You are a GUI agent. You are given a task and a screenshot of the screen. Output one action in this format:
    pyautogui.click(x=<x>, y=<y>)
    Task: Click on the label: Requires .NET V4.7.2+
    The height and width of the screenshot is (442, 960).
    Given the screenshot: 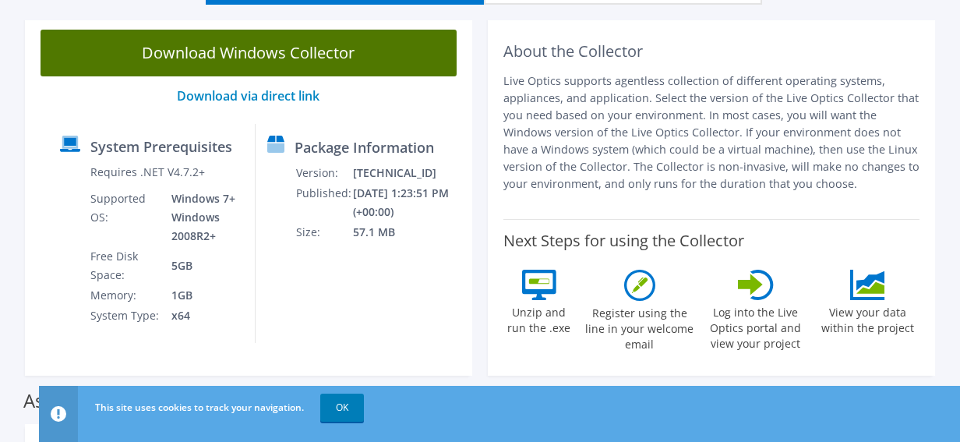 What is the action you would take?
    pyautogui.click(x=147, y=172)
    